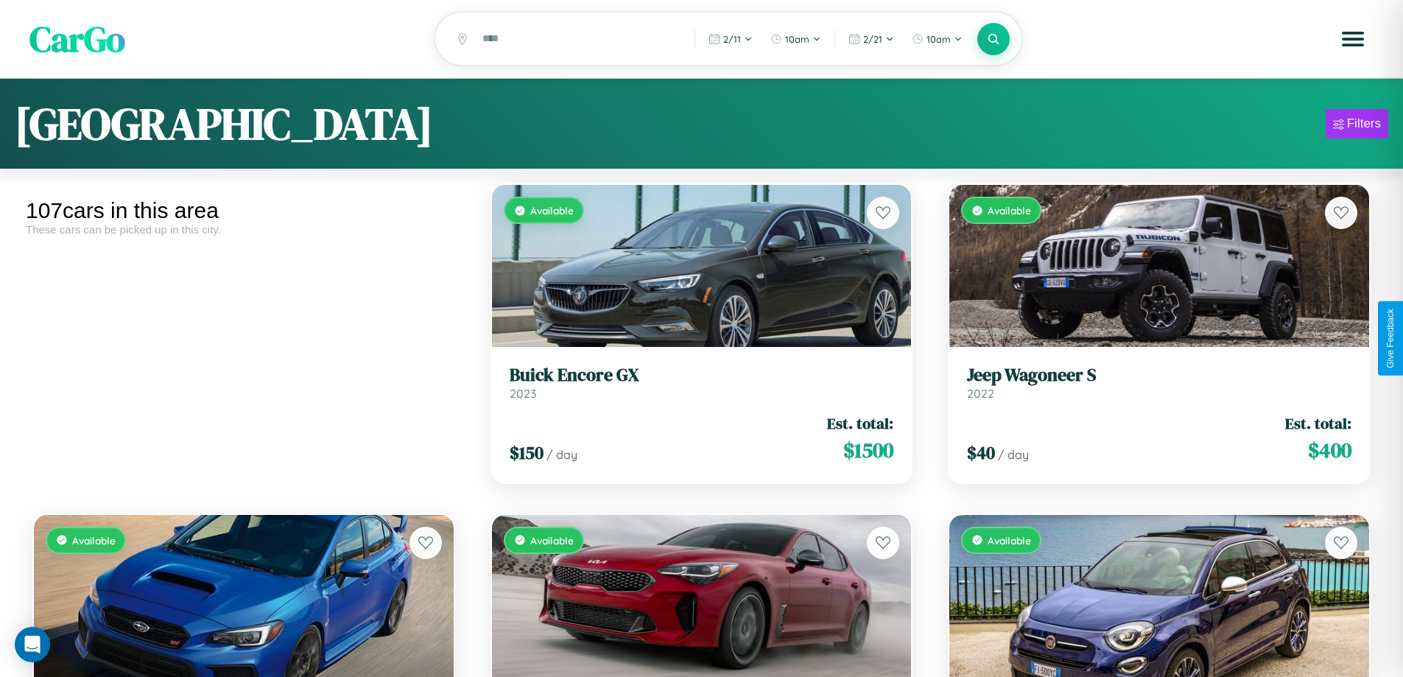 The image size is (1403, 677). Describe the element at coordinates (730, 39) in the screenshot. I see `button: 2/11` at that location.